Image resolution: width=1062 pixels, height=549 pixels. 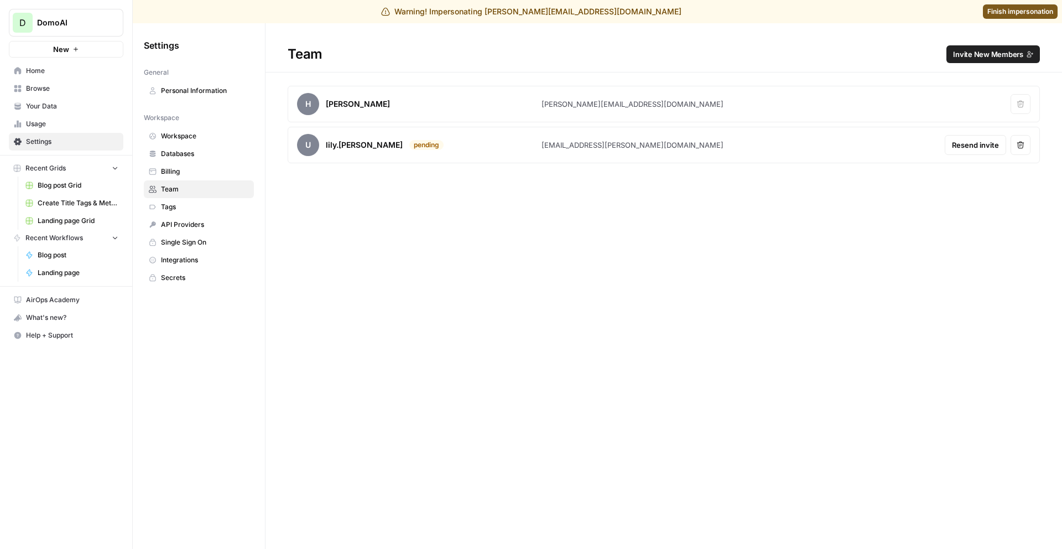 What do you see at coordinates (72, 221) in the screenshot?
I see `a: Landing page Grid` at bounding box center [72, 221].